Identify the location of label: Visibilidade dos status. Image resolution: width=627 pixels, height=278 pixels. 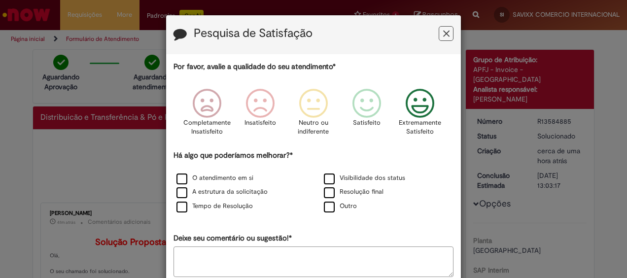
(365, 178).